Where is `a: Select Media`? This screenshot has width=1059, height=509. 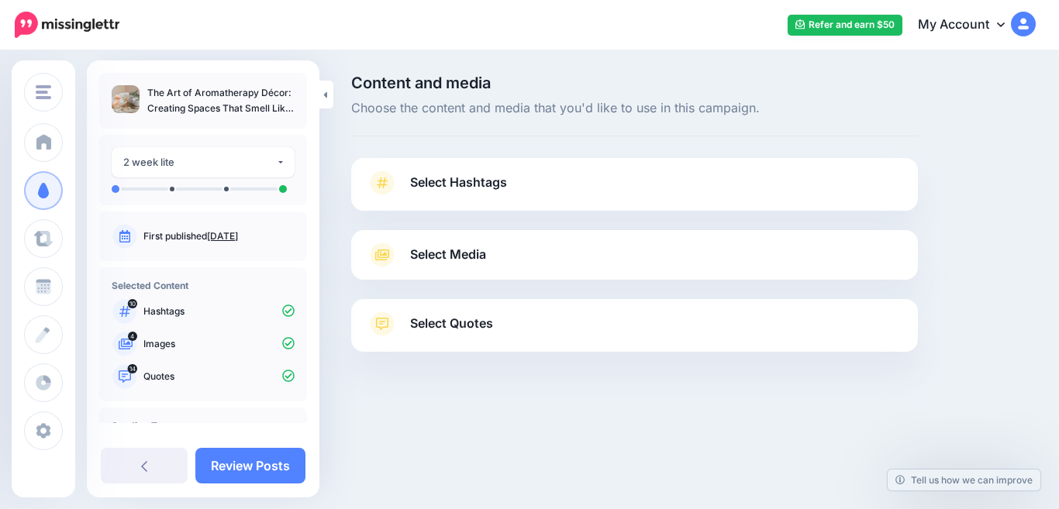 a: Select Media is located at coordinates (634, 255).